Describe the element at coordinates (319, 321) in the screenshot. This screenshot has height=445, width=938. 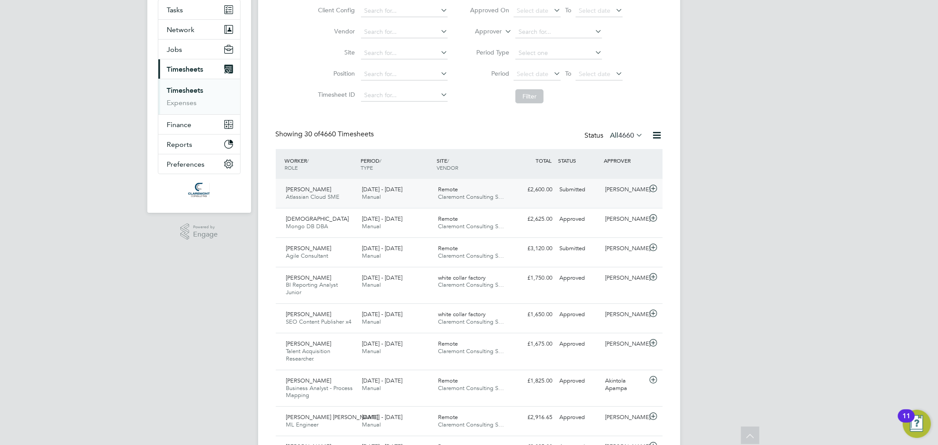
I see `span: SEO Content Publisher x4` at that location.